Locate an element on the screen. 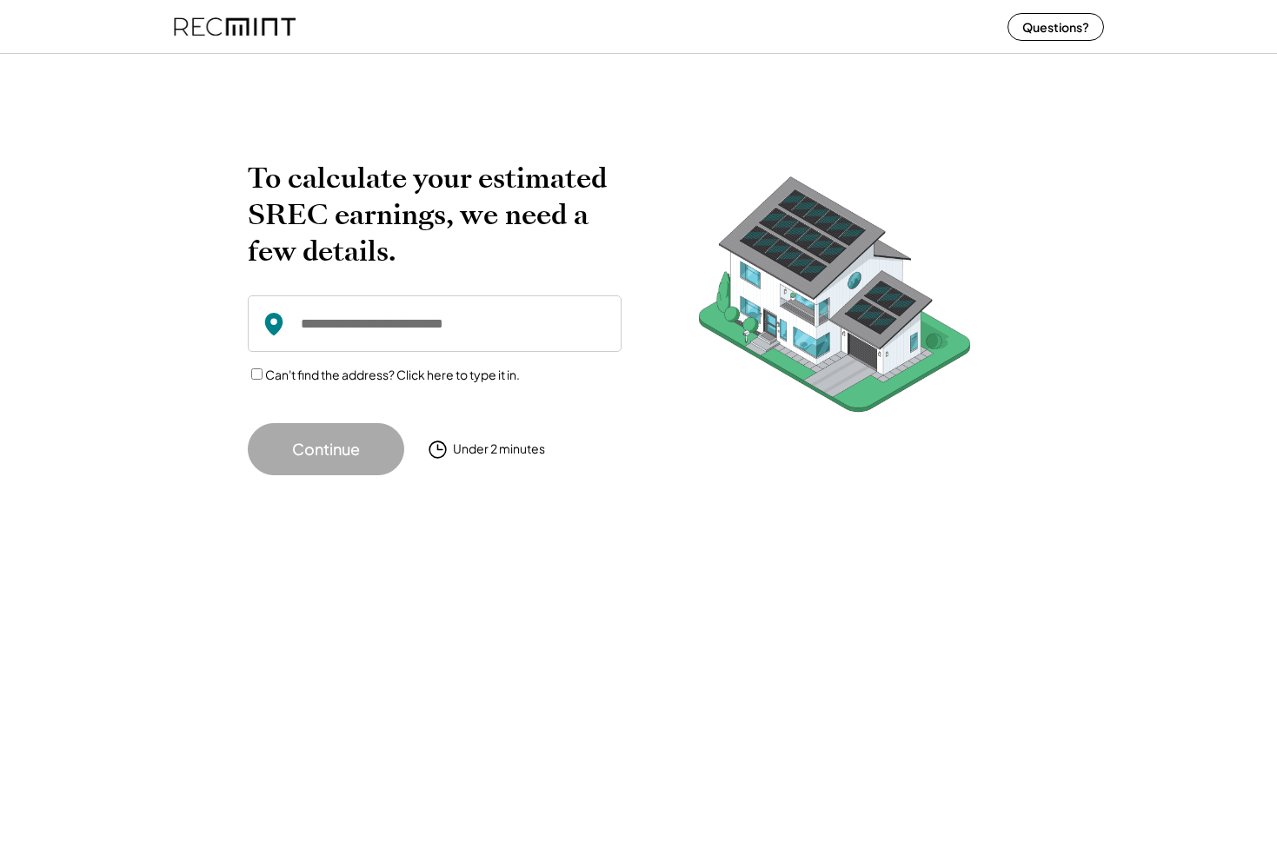 The height and width of the screenshot is (841, 1277). button: Questions? is located at coordinates (1055, 27).